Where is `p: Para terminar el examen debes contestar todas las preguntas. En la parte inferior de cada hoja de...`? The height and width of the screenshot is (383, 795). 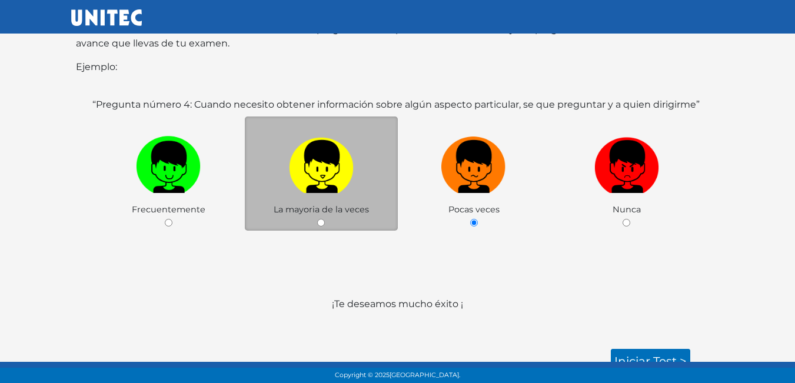 p: Para terminar el examen debes contestar todas las preguntas. En la parte inferior de cada hoja de... is located at coordinates (398, 36).